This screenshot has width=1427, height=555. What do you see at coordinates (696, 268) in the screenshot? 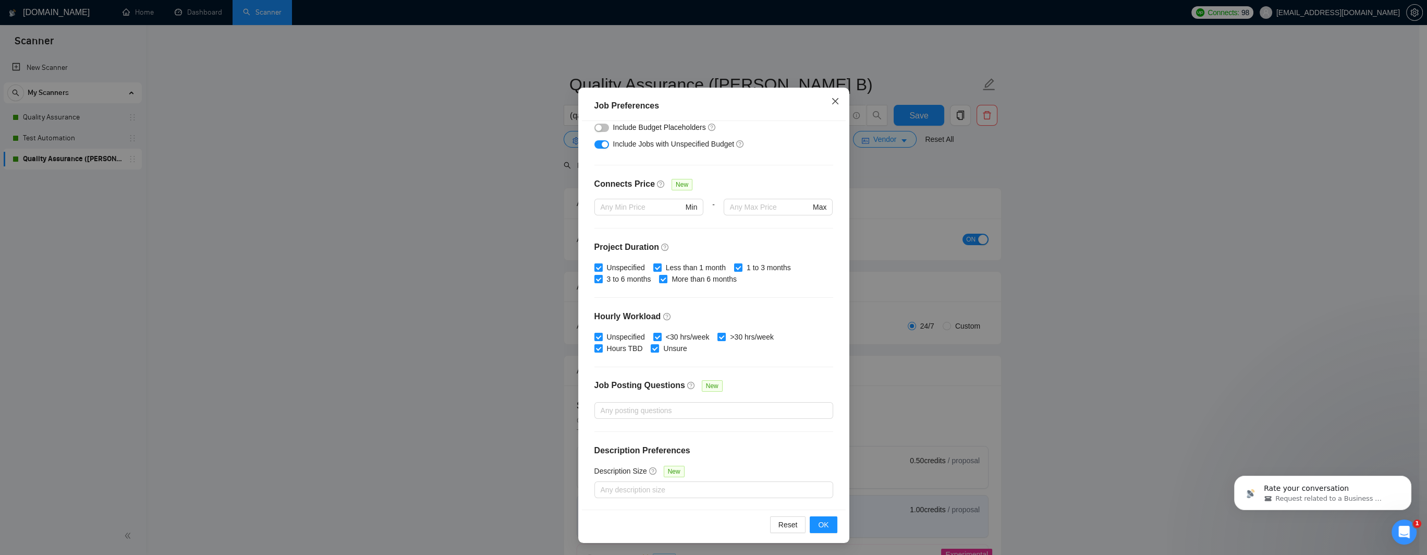
I see `span: Less than 1 month` at bounding box center [696, 268].